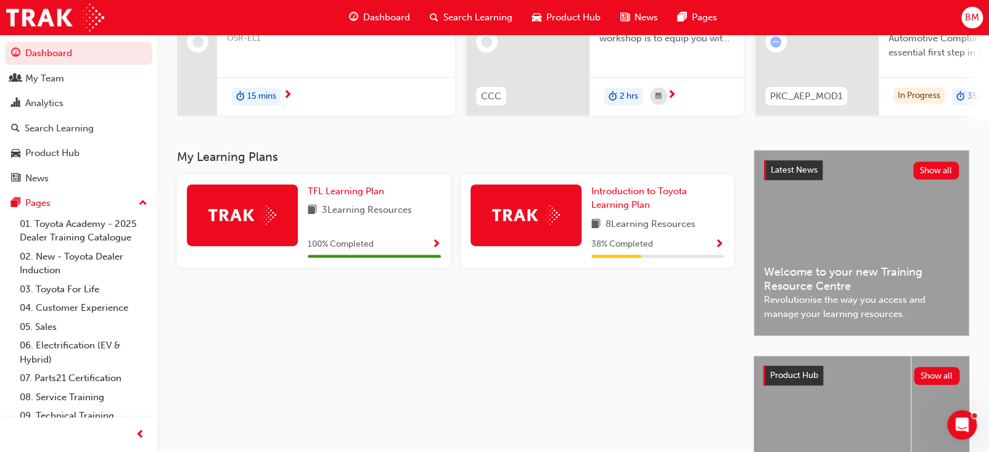  I want to click on span: Pages, so click(704, 17).